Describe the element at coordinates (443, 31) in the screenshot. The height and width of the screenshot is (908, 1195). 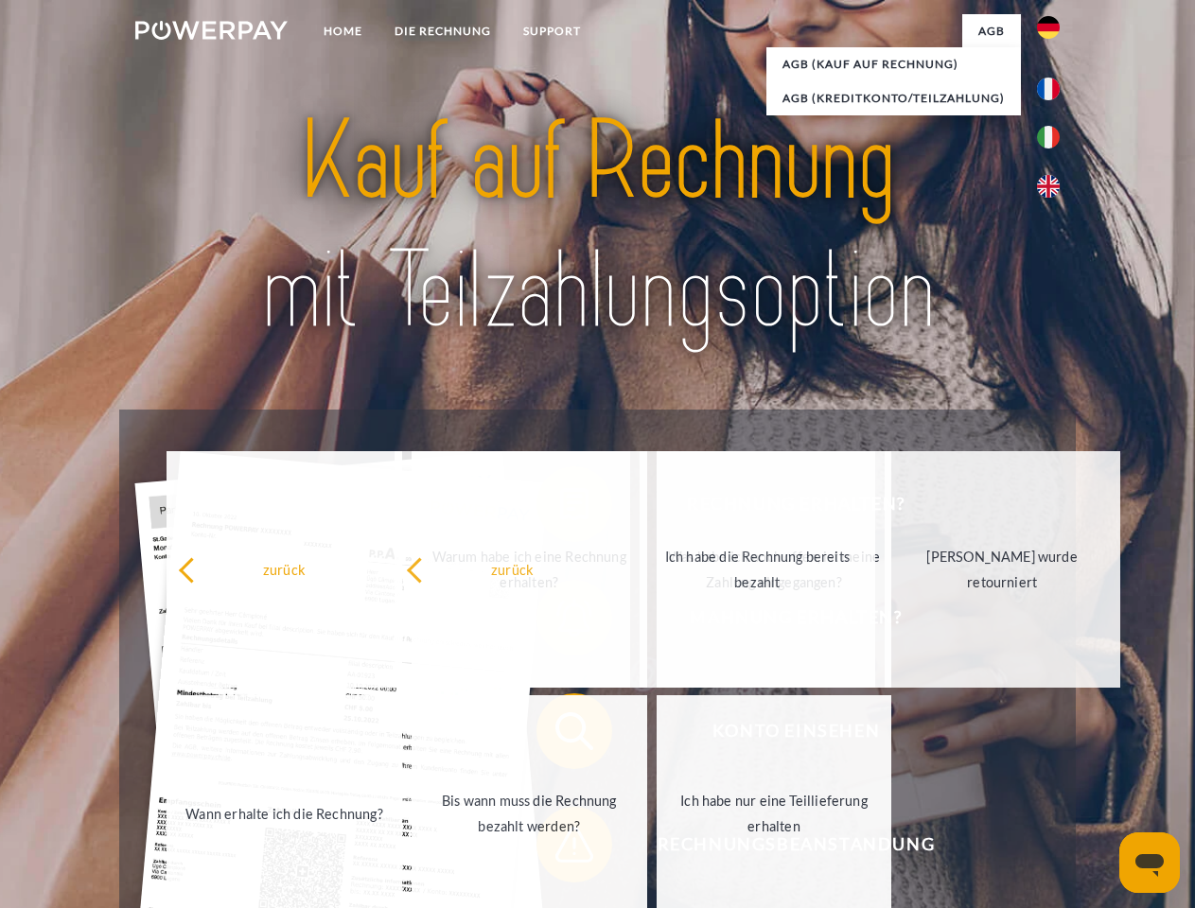
I see `a: DIE RECHNUNG` at that location.